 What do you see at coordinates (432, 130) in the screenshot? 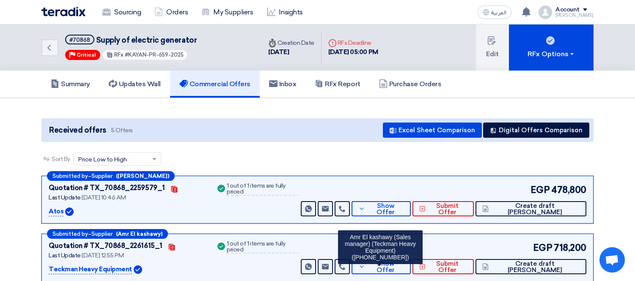
I see `button: Excel Sheet Comparison` at bounding box center [432, 130].